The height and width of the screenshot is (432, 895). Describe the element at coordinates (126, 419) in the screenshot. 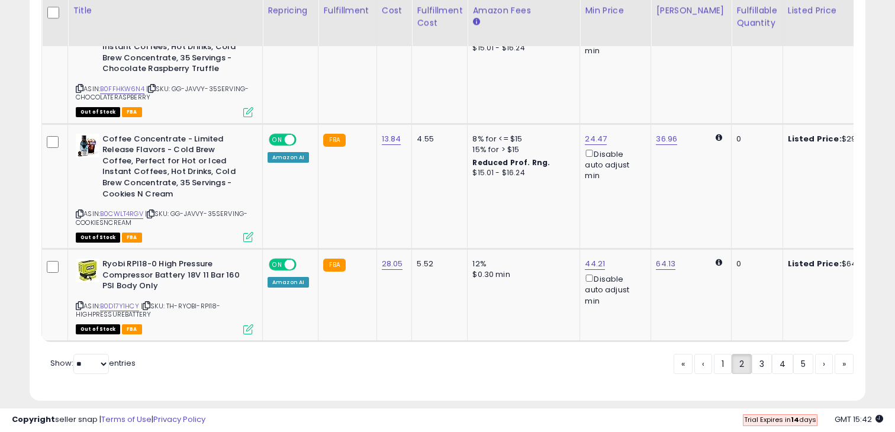

I see `a: Terms of Use` at that location.